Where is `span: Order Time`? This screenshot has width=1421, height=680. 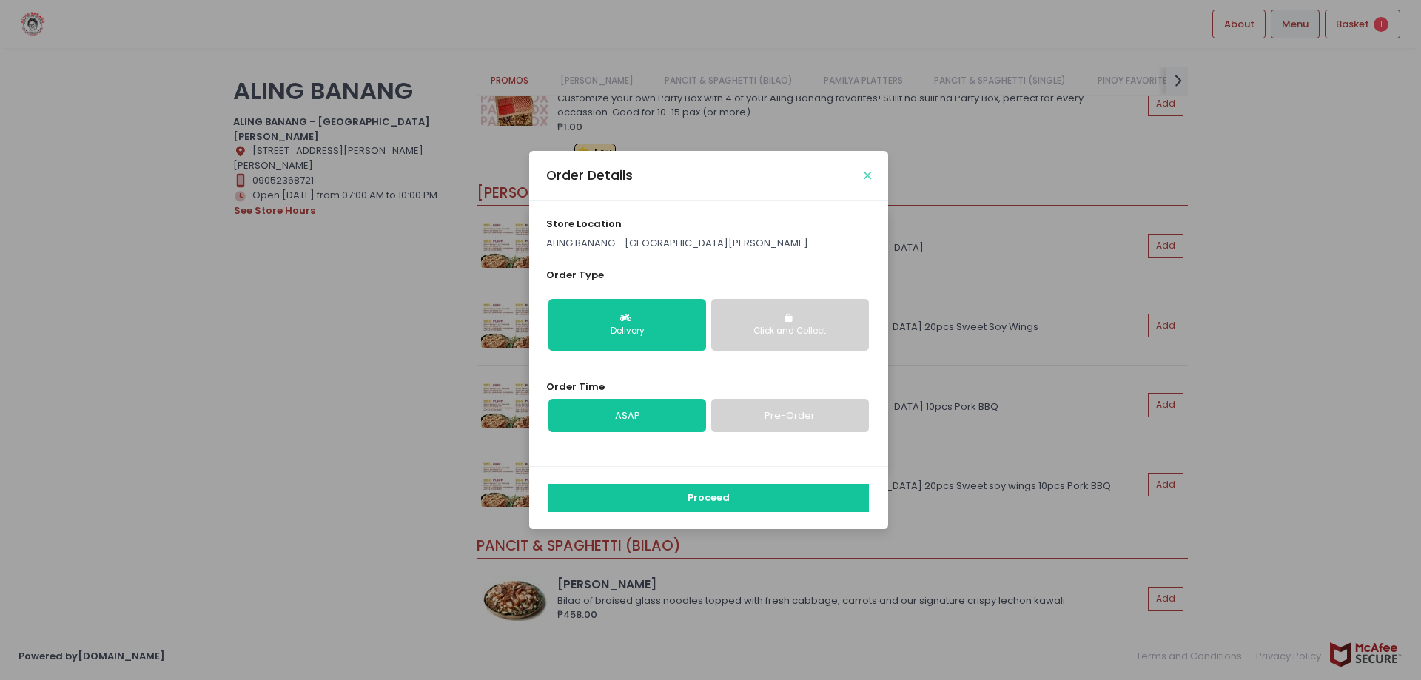 span: Order Time is located at coordinates (575, 386).